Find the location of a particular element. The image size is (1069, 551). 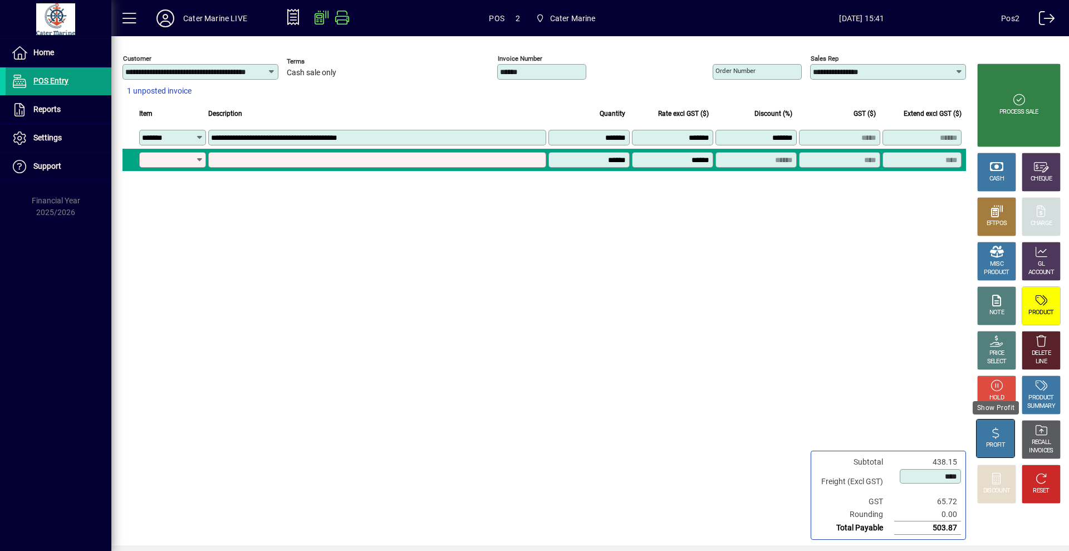

div: DISCOUNT is located at coordinates (997, 491).